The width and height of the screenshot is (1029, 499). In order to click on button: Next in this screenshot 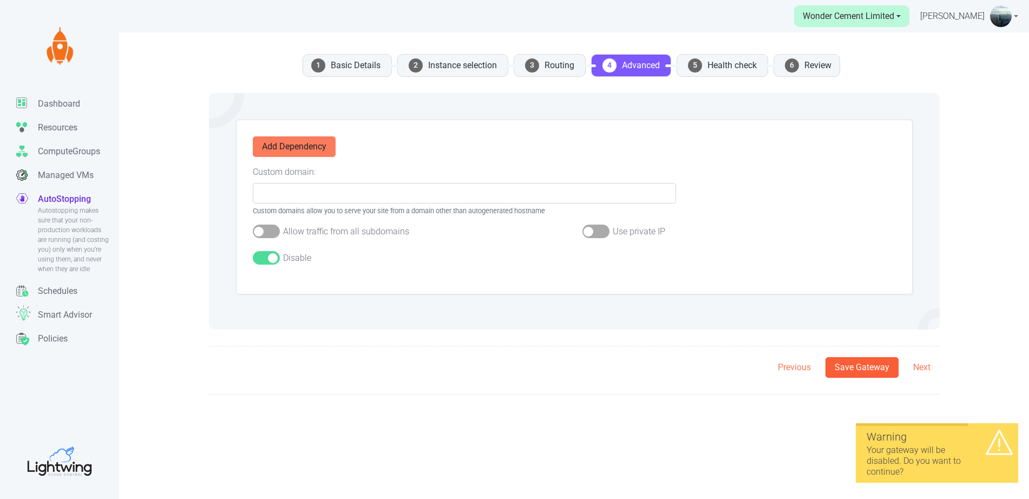, I will do `click(922, 368)`.